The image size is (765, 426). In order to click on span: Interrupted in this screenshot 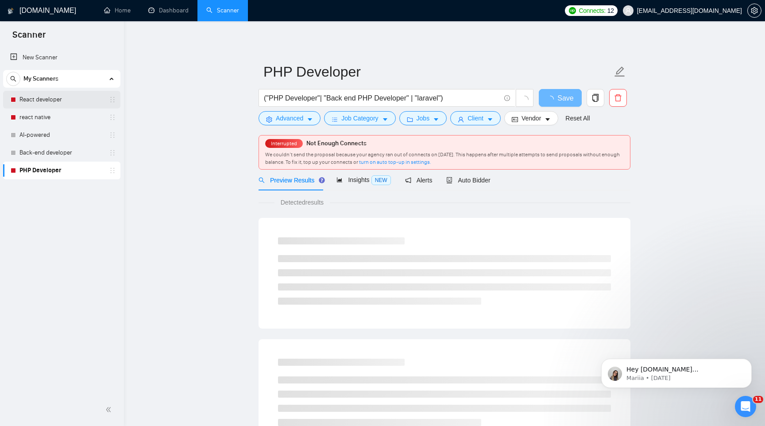, I will do `click(284, 143)`.